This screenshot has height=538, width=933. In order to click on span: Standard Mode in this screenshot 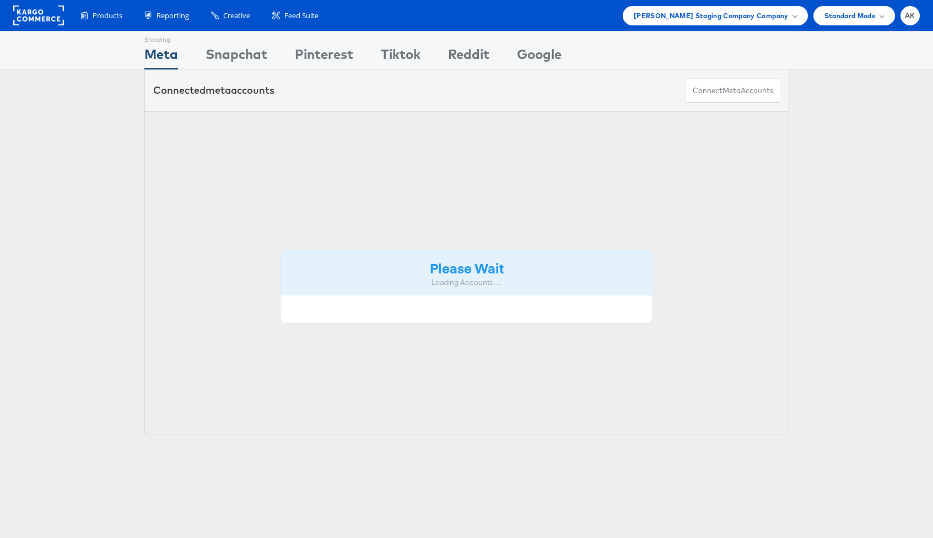, I will do `click(850, 15)`.